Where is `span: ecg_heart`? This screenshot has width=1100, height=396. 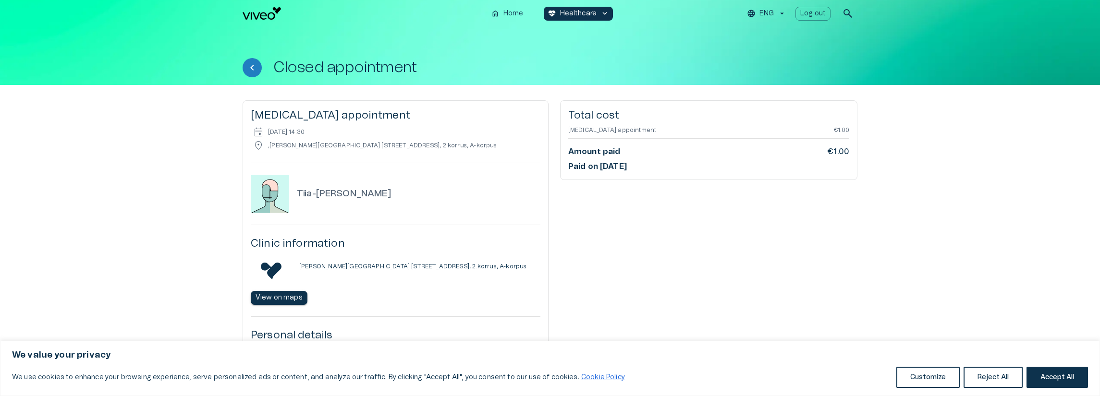
span: ecg_heart is located at coordinates (552, 13).